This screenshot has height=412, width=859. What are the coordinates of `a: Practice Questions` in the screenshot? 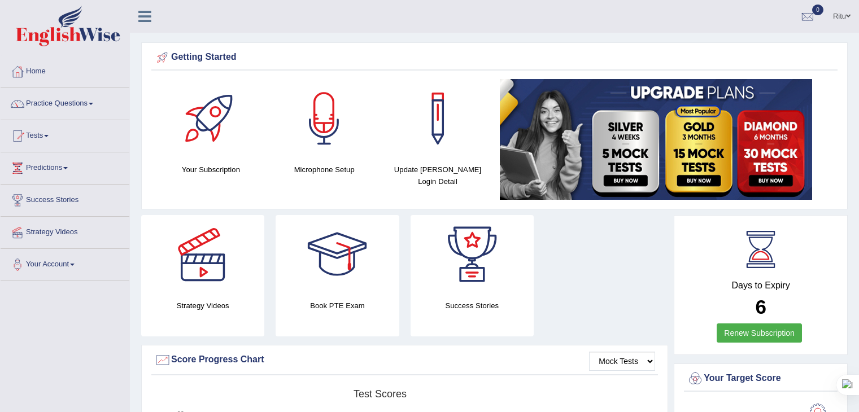 It's located at (65, 102).